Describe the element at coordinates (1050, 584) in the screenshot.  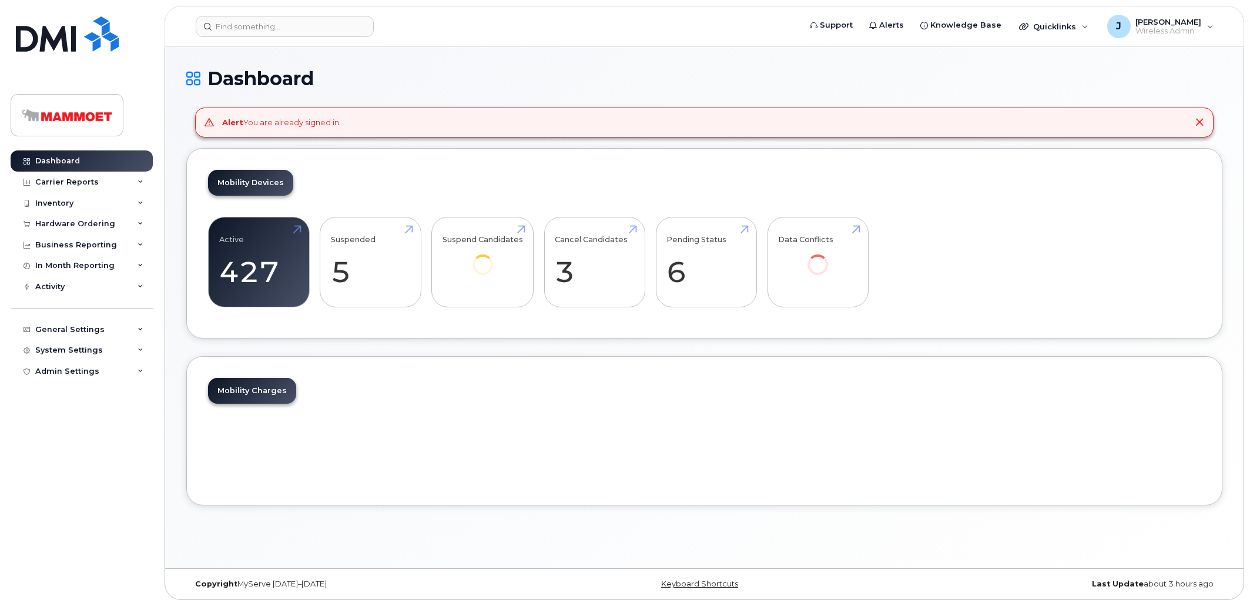
I see `div: about 3 hours ago` at that location.